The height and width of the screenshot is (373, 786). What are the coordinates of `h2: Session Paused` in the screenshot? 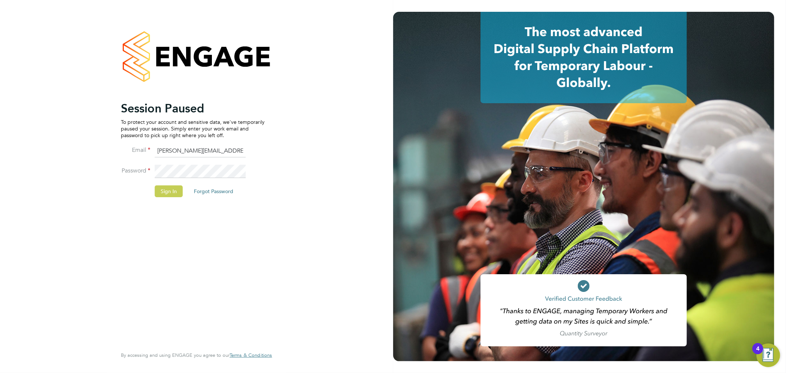 It's located at (193, 108).